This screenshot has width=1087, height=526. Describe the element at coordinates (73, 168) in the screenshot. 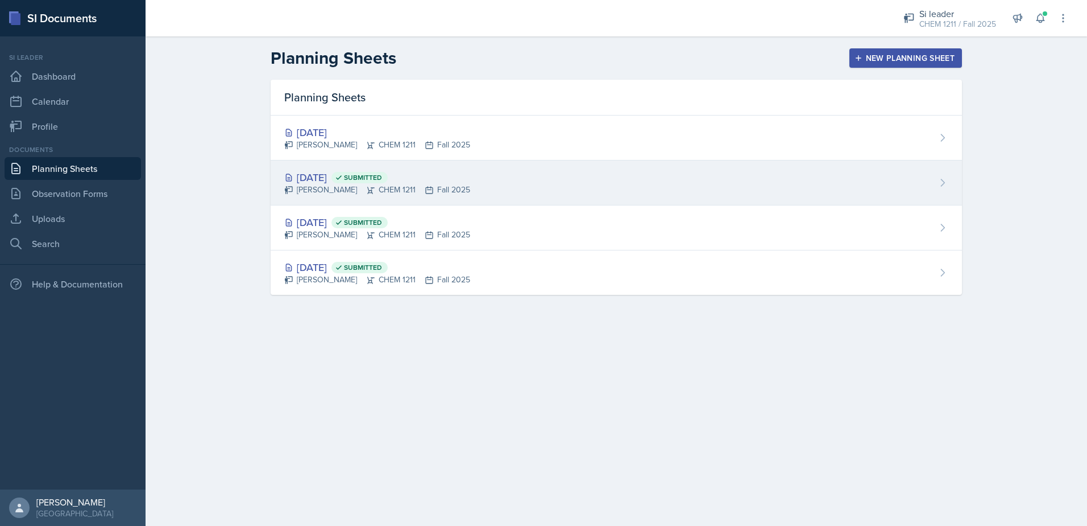

I see `a: Planning Sheets` at that location.